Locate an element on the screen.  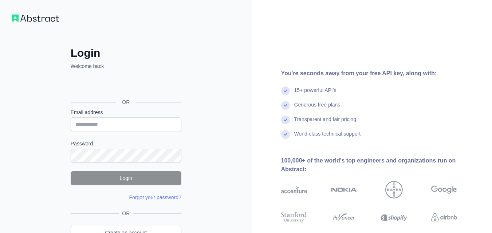
img: payoneer is located at coordinates (344, 218).